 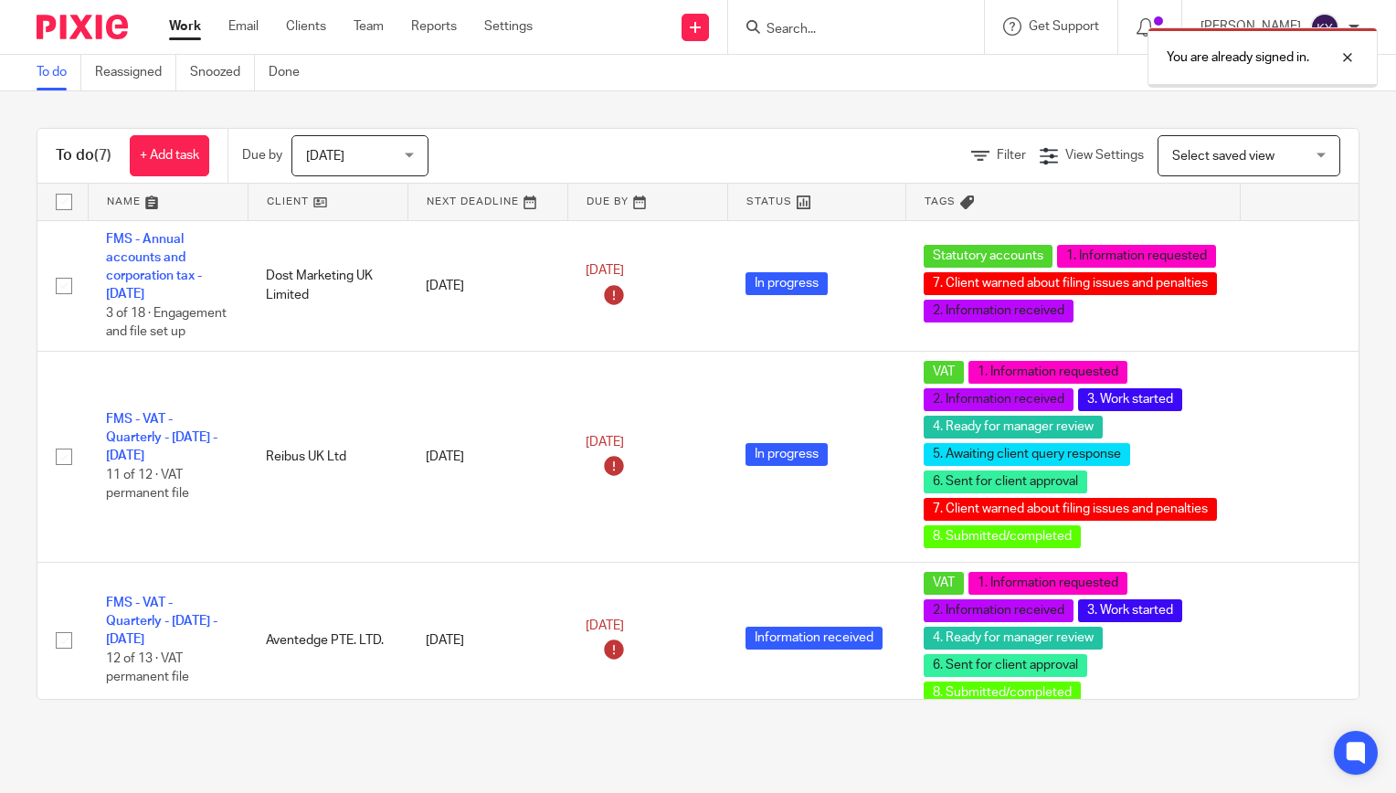 What do you see at coordinates (327, 456) in the screenshot?
I see `td: Reibus UK Ltd` at bounding box center [327, 456].